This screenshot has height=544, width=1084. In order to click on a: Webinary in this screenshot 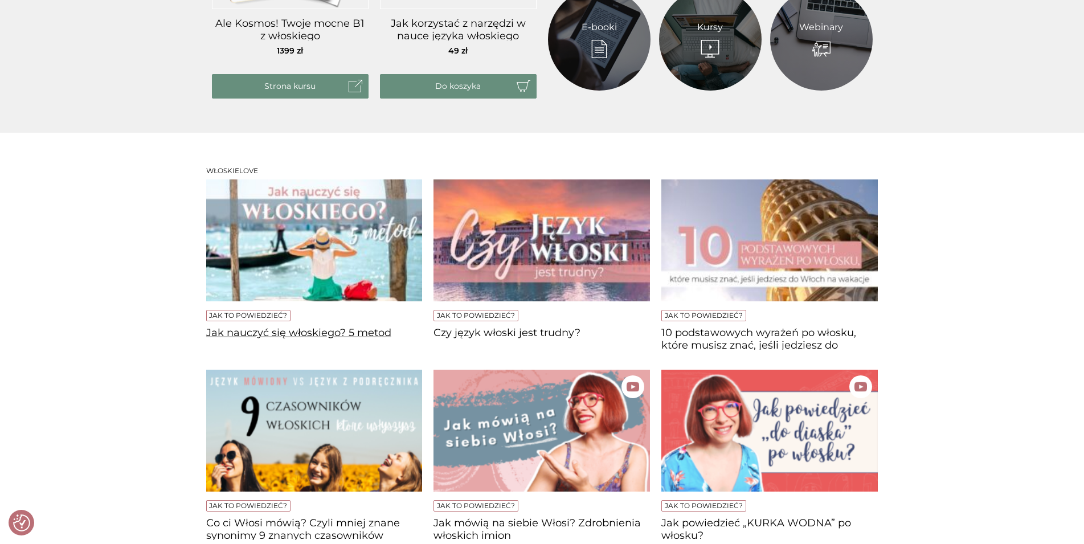, I will do `click(821, 27)`.